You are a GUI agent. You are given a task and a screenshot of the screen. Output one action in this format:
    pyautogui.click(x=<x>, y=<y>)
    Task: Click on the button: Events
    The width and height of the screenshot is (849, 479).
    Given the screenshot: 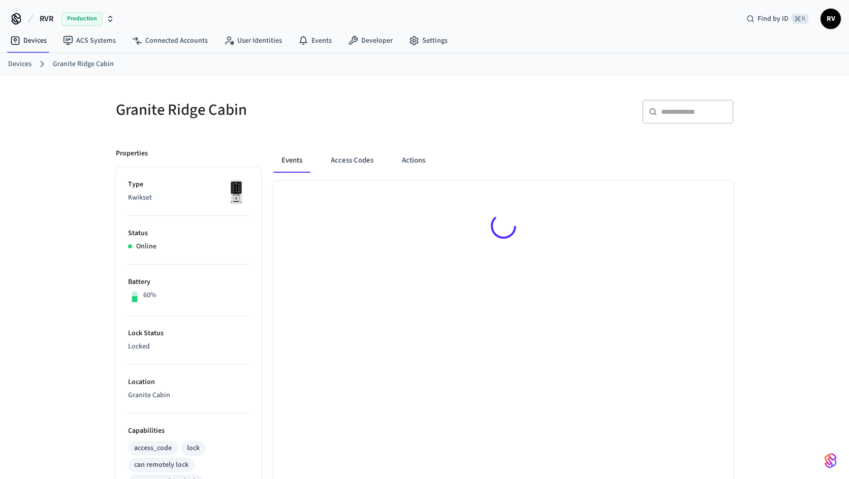 What is the action you would take?
    pyautogui.click(x=292, y=161)
    